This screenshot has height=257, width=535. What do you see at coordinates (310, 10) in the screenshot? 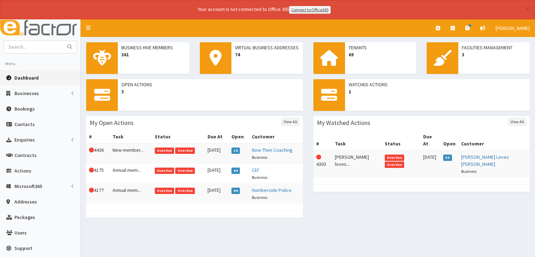
I see `a: Connect to Office365` at bounding box center [310, 10].